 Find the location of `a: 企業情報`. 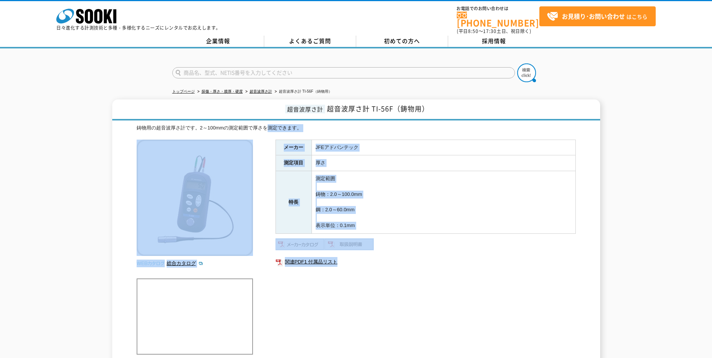

a: 企業情報 is located at coordinates (218, 41).